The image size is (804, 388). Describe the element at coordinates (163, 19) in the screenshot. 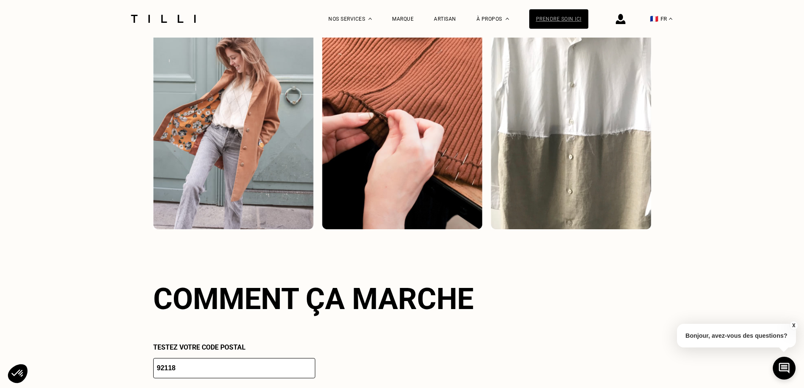

I see `img: Logo du service de couturière Tilli` at that location.